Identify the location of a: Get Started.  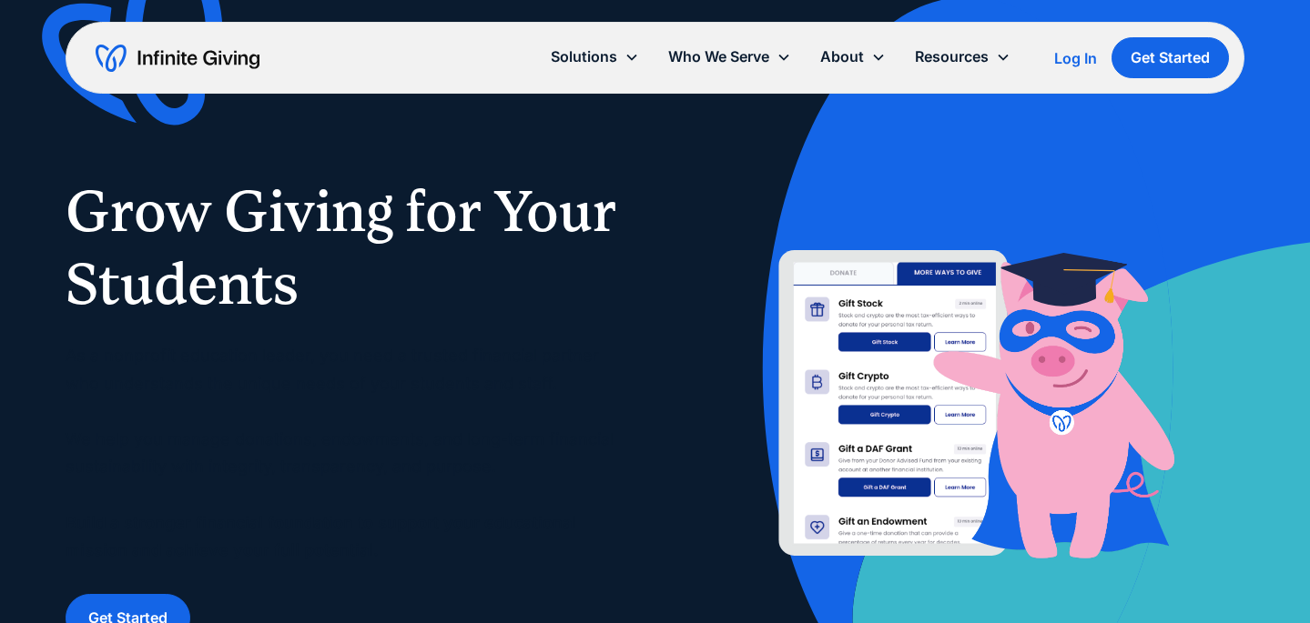
(1169, 57).